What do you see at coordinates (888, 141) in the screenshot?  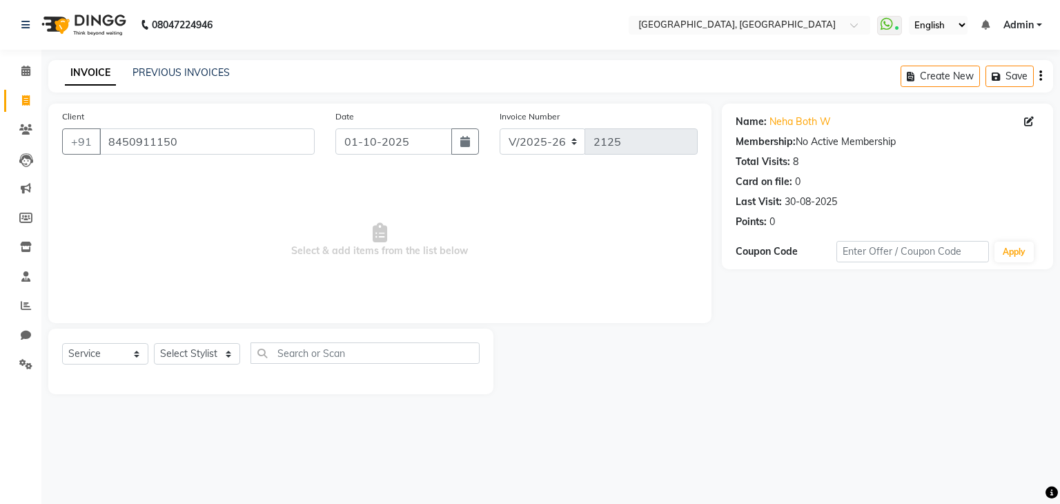 I see `div: No Active Membership` at bounding box center [888, 141].